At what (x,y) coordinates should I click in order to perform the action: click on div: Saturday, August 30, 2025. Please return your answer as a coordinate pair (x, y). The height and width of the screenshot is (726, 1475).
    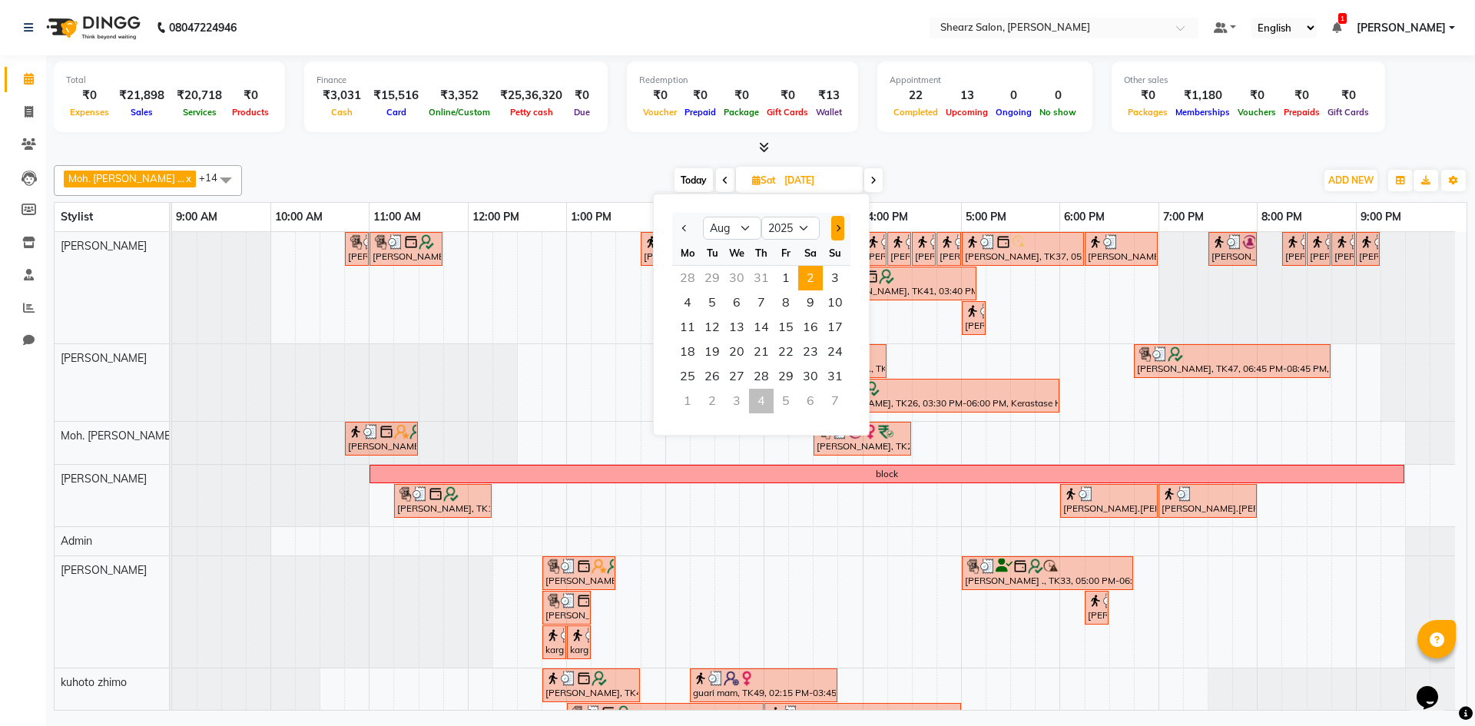
    Looking at the image, I should click on (810, 376).